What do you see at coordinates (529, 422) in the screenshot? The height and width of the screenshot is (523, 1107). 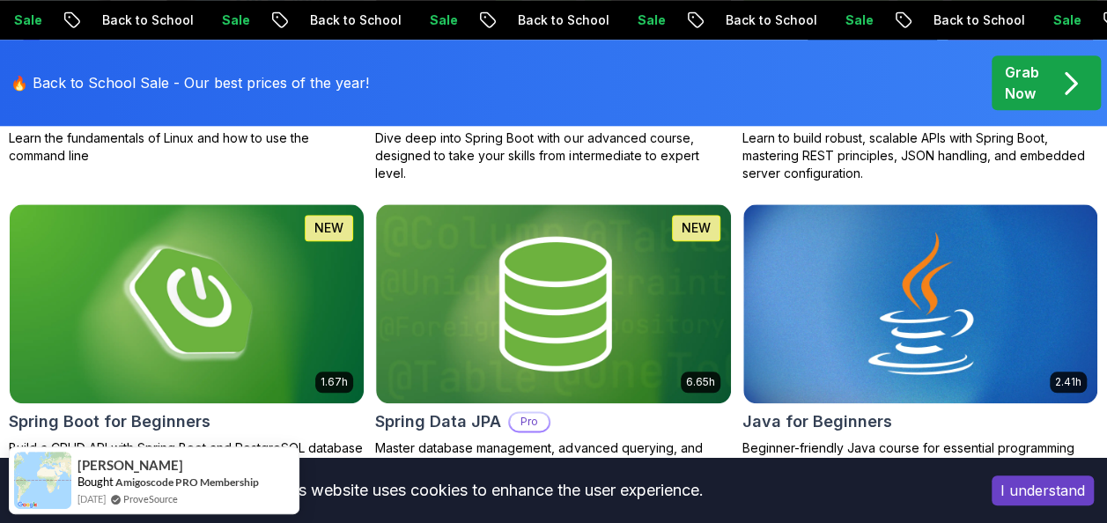 I see `p: Pro` at bounding box center [529, 422].